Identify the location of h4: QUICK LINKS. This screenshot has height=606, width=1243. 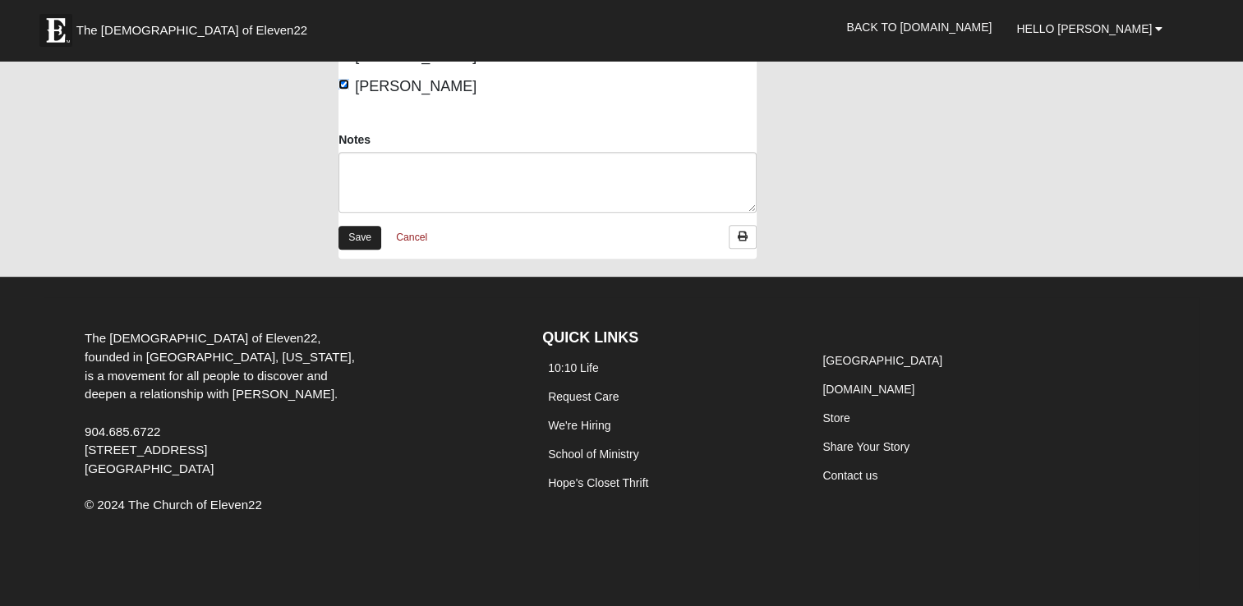
(667, 339).